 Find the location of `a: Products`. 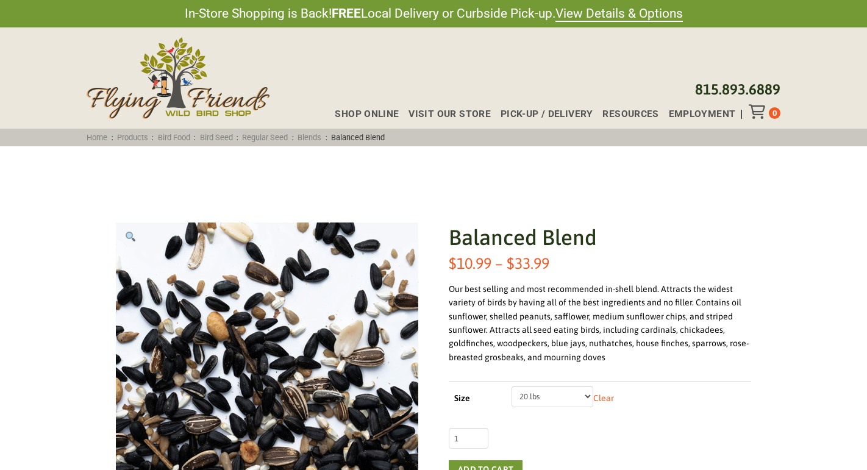

a: Products is located at coordinates (133, 137).